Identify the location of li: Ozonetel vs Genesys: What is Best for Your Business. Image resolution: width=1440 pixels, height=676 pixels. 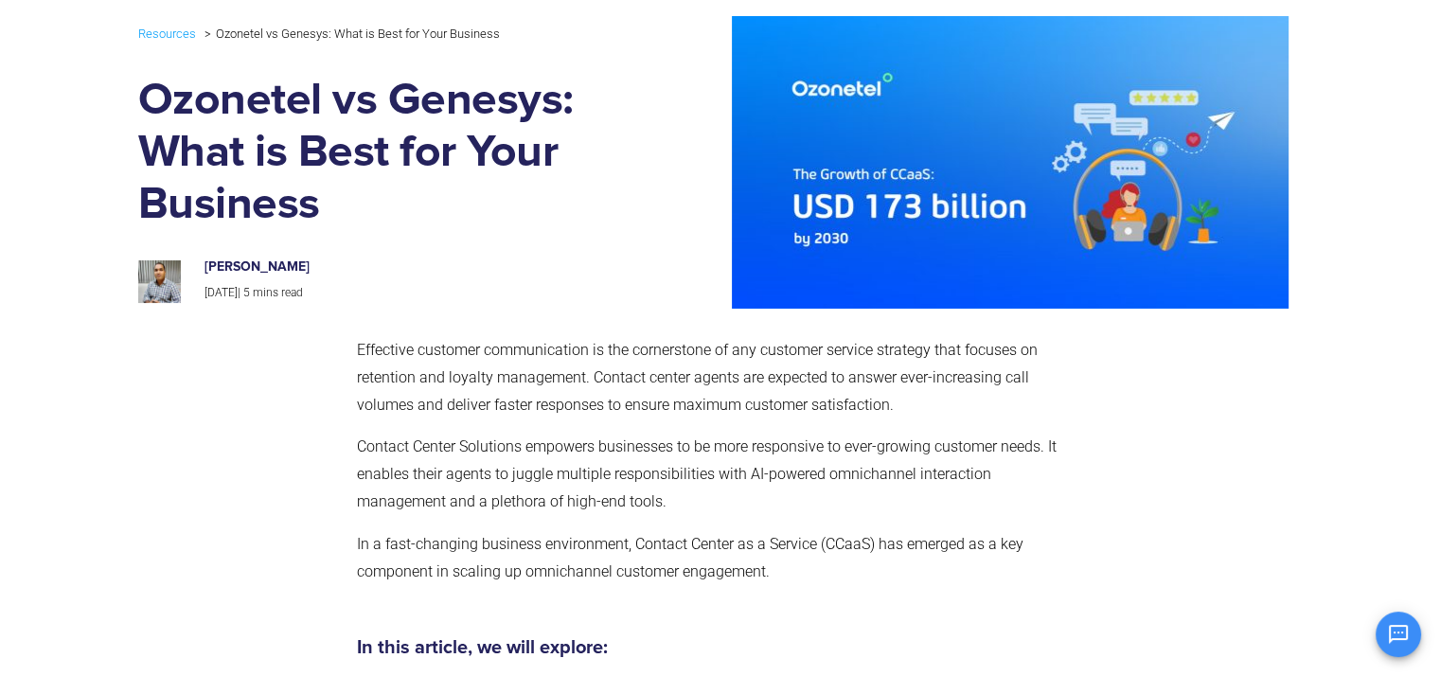
(349, 33).